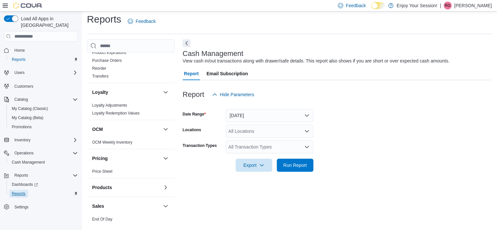  I want to click on button: Users, so click(41, 73).